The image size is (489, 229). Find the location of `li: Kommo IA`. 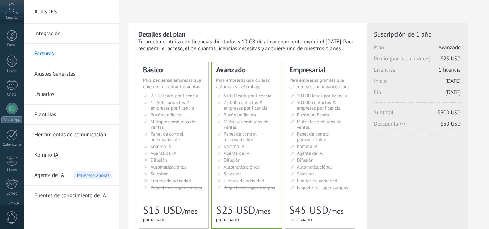

li: Kommo IA is located at coordinates (71, 155).